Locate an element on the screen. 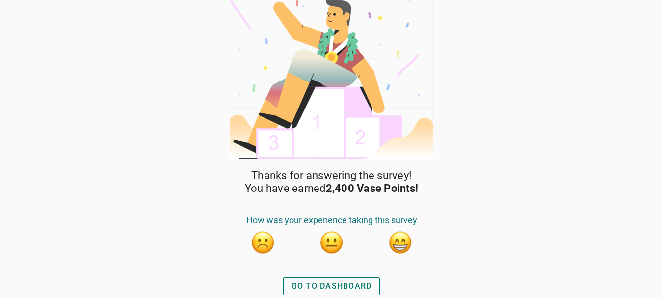  button: GO TO DASHBOARD is located at coordinates (332, 286).